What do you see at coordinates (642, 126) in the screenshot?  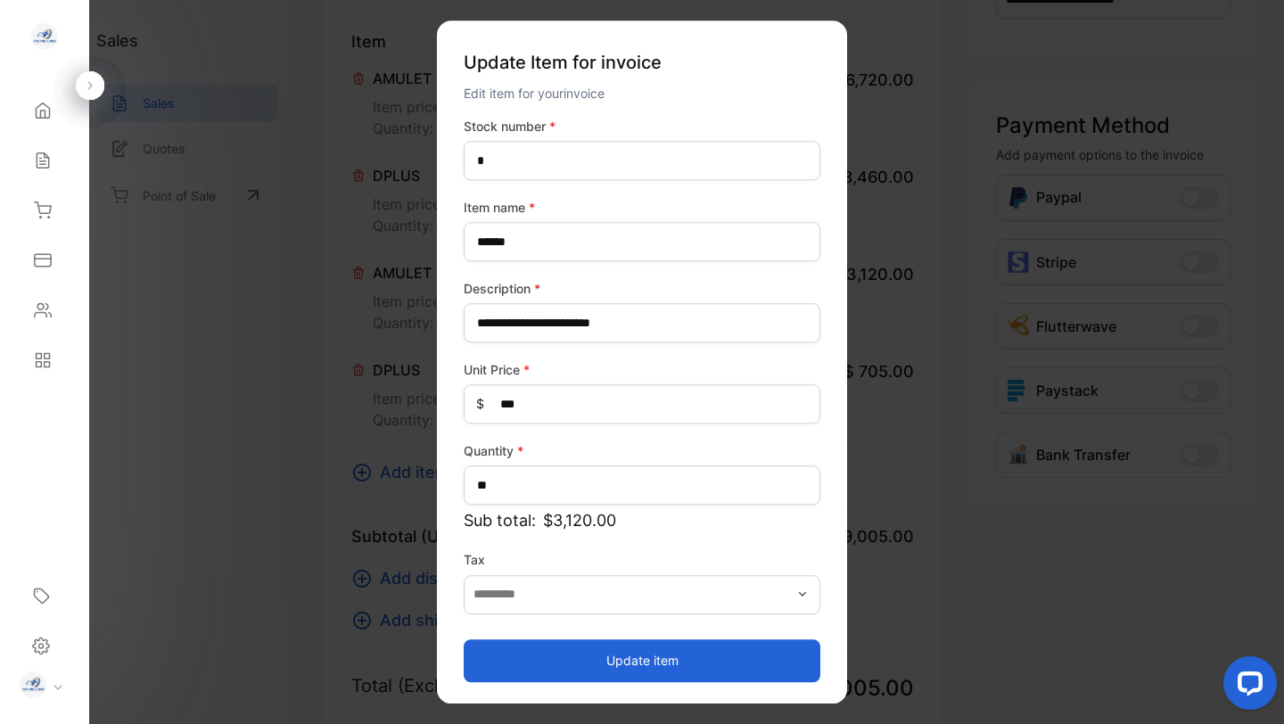 I see `label: Stock number` at bounding box center [642, 126].